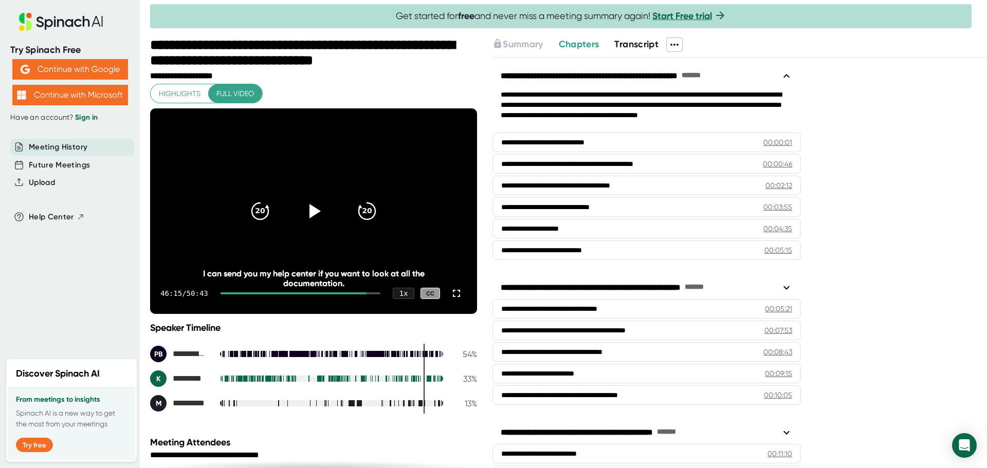 This screenshot has height=468, width=987. Describe the element at coordinates (965, 446) in the screenshot. I see `div: Open Intercom Messenger` at that location.